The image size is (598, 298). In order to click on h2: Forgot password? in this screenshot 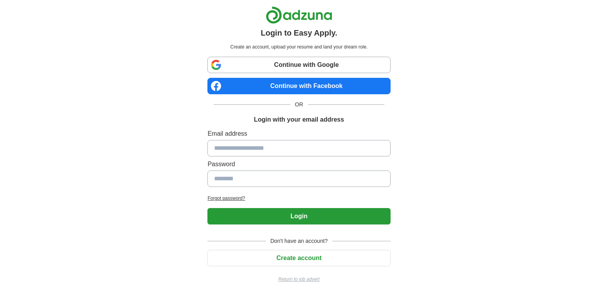, I will do `click(299, 198)`.